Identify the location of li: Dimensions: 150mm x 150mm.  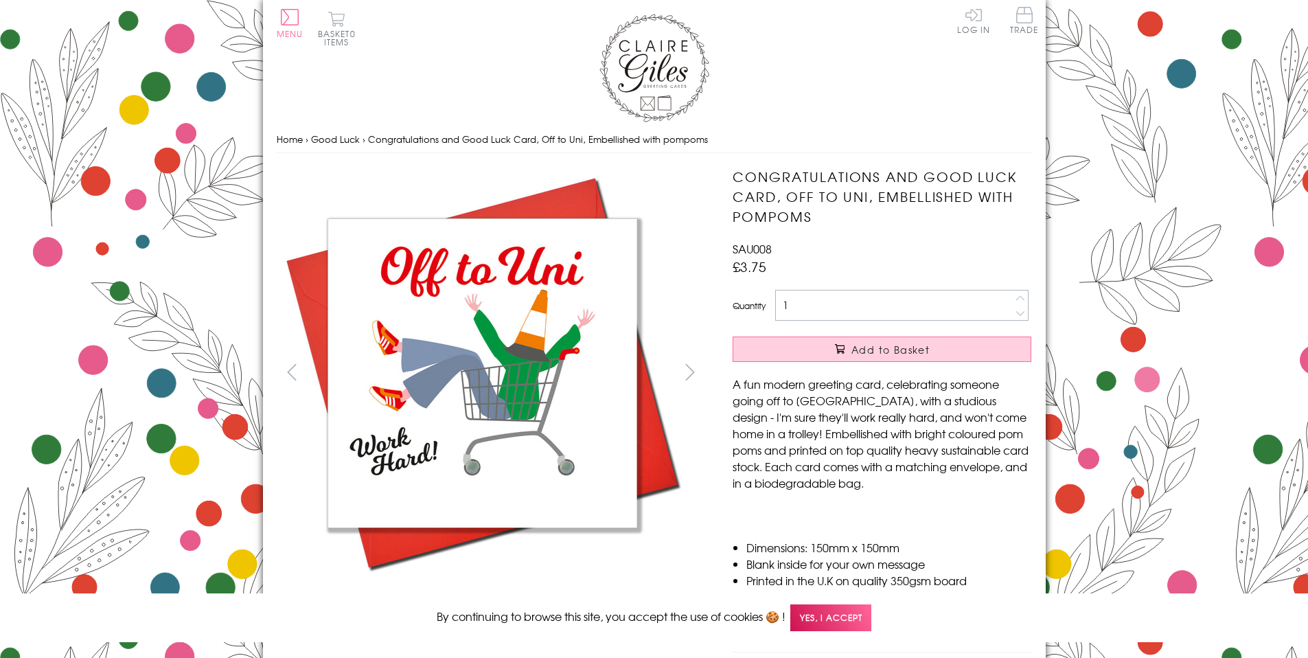
(889, 547).